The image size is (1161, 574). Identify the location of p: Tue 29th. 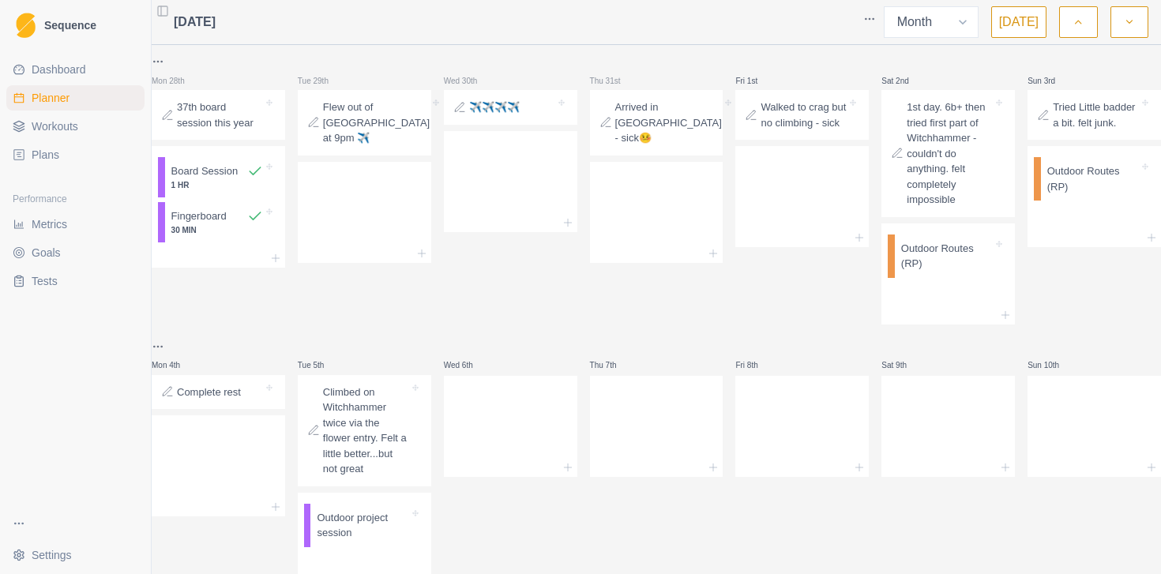
(322, 81).